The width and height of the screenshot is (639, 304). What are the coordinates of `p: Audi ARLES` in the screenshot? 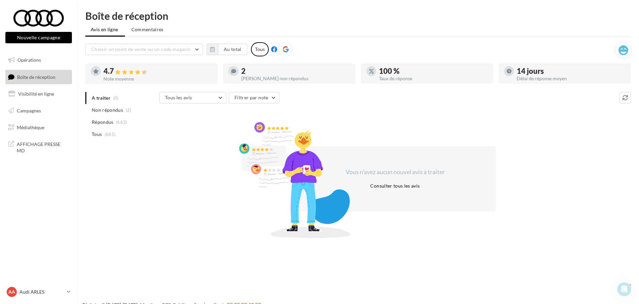 It's located at (42, 292).